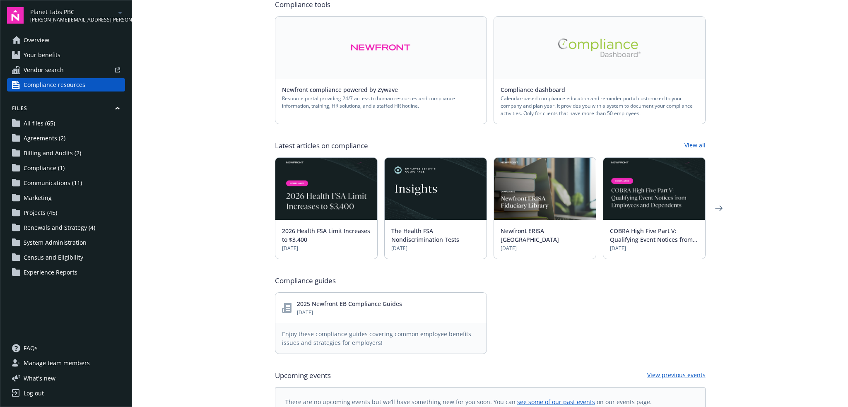  I want to click on span: Billing and Audits (2), so click(52, 153).